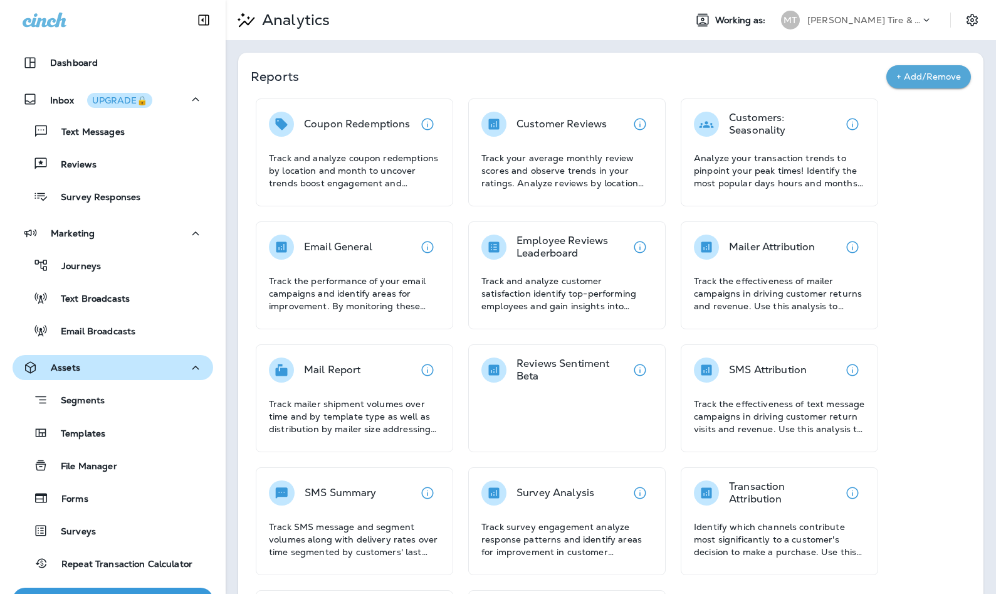 This screenshot has width=996, height=594. What do you see at coordinates (72, 165) in the screenshot?
I see `p: Reviews` at bounding box center [72, 165].